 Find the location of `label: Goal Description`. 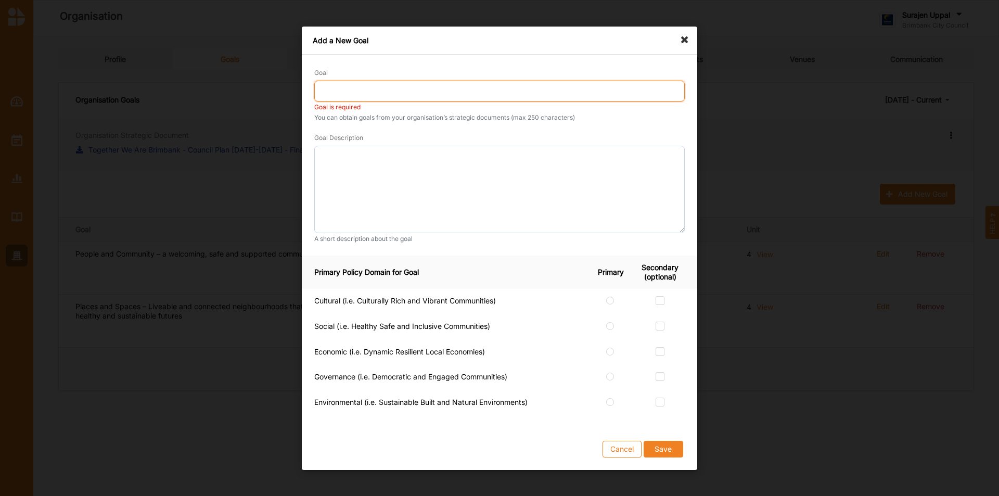

label: Goal Description is located at coordinates (339, 138).